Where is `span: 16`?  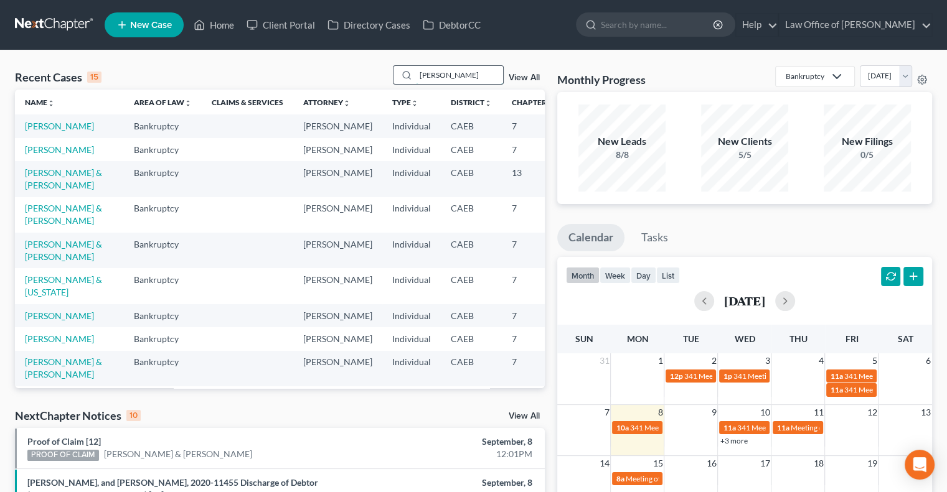 span: 16 is located at coordinates (711, 464).